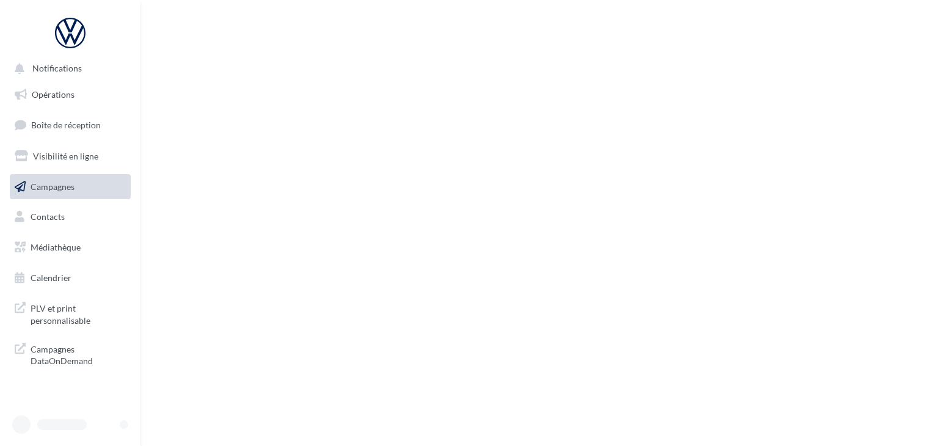  Describe the element at coordinates (70, 278) in the screenshot. I see `a: Calendrier` at that location.